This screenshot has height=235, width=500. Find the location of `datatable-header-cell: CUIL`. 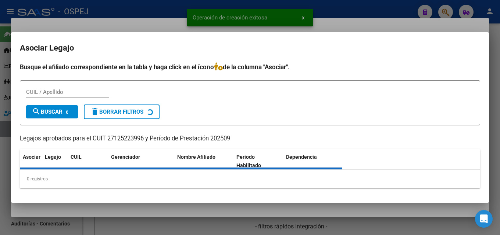

datatable-header-cell: CUIL is located at coordinates (88, 162).